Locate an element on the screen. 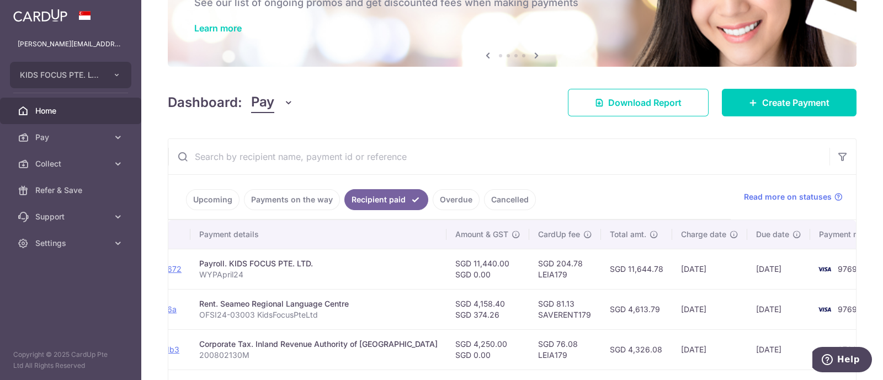  td: SGD 4,613.79 is located at coordinates (636, 309).